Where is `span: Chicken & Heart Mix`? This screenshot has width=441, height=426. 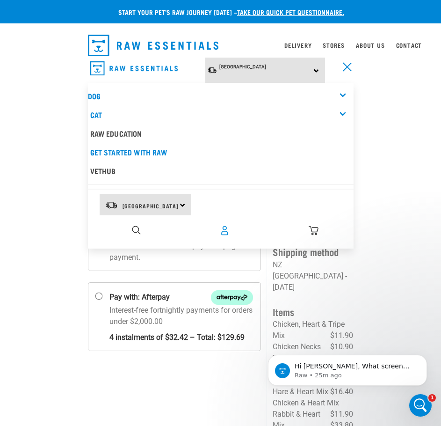 span: Chicken & Heart Mix is located at coordinates (306, 402).